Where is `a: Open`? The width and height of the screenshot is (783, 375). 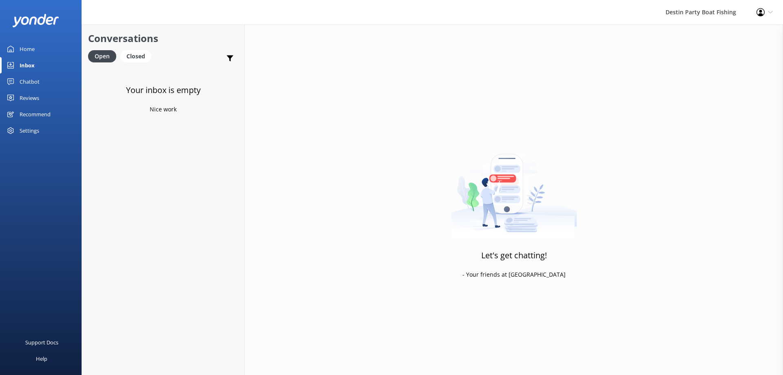
a: Open is located at coordinates (104, 56).